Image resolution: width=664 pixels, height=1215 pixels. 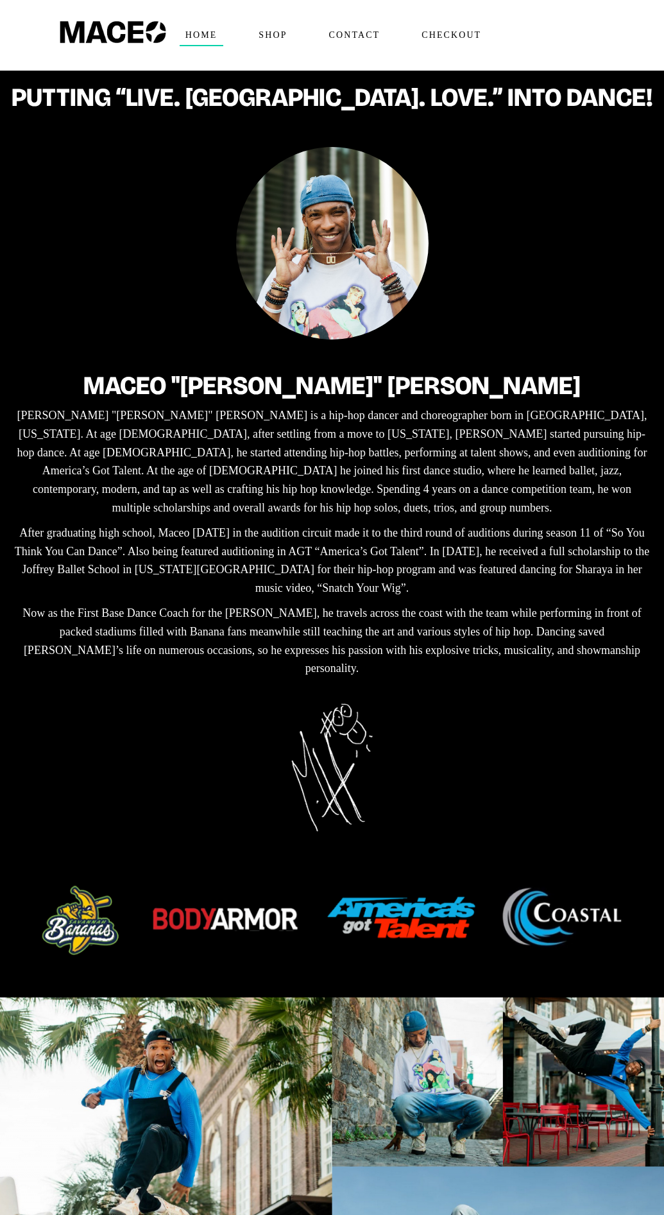 I want to click on span: Contact, so click(x=354, y=35).